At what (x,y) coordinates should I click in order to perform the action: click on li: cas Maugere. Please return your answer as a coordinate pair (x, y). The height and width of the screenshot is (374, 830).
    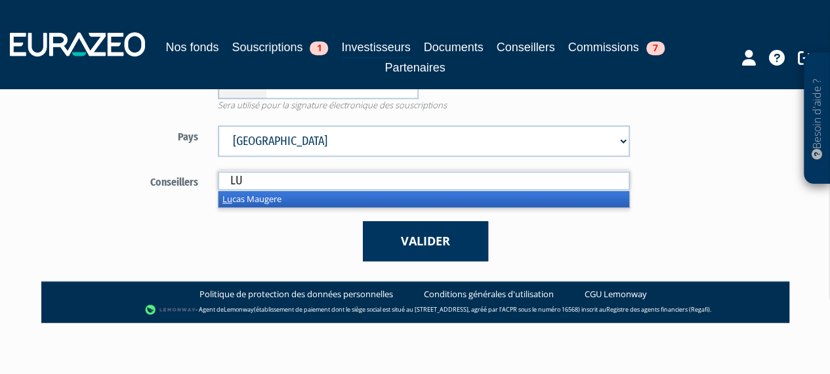
    Looking at the image, I should click on (424, 199).